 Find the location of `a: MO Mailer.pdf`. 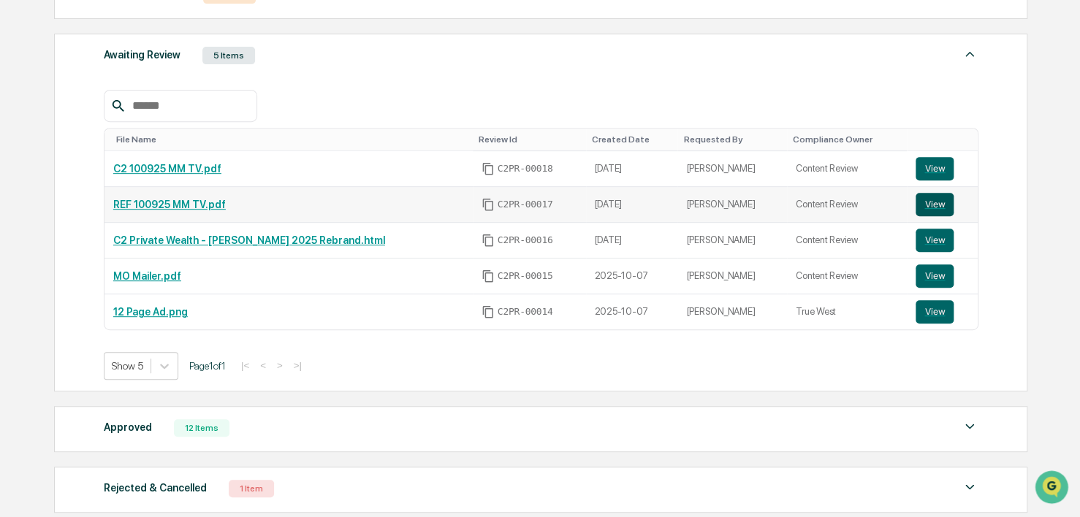

a: MO Mailer.pdf is located at coordinates (147, 276).